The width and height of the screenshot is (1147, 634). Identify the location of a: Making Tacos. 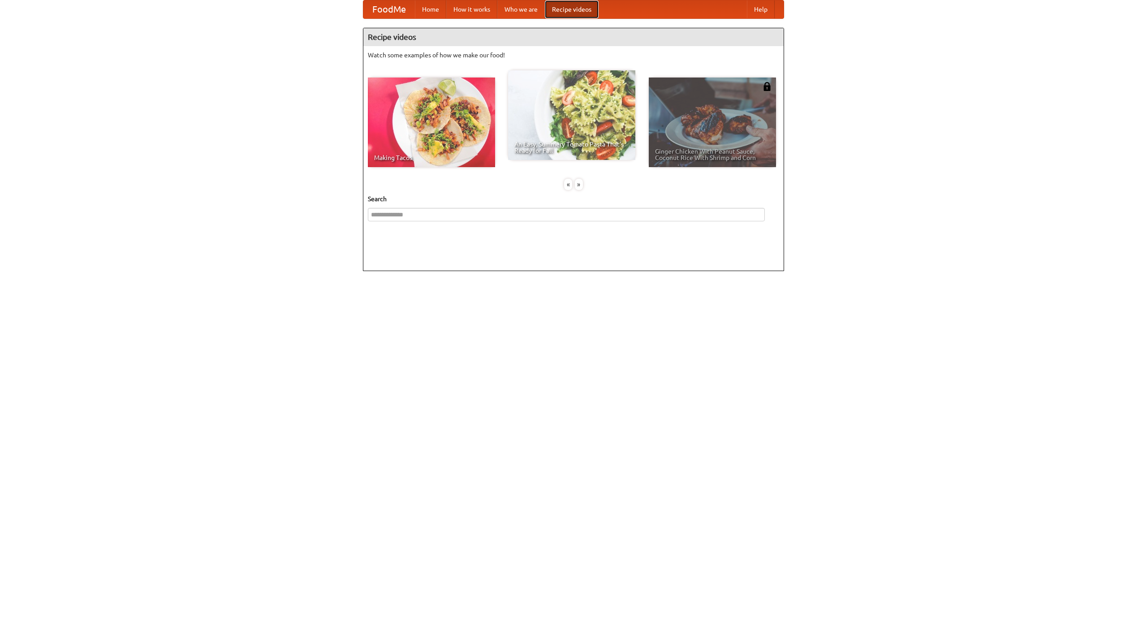
(432, 122).